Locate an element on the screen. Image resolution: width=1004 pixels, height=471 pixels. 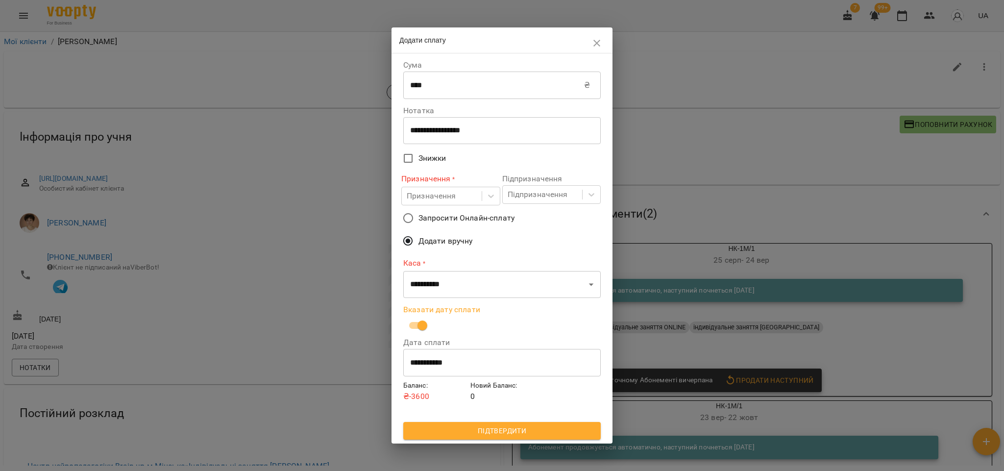
label: Каса is located at coordinates (502, 263).